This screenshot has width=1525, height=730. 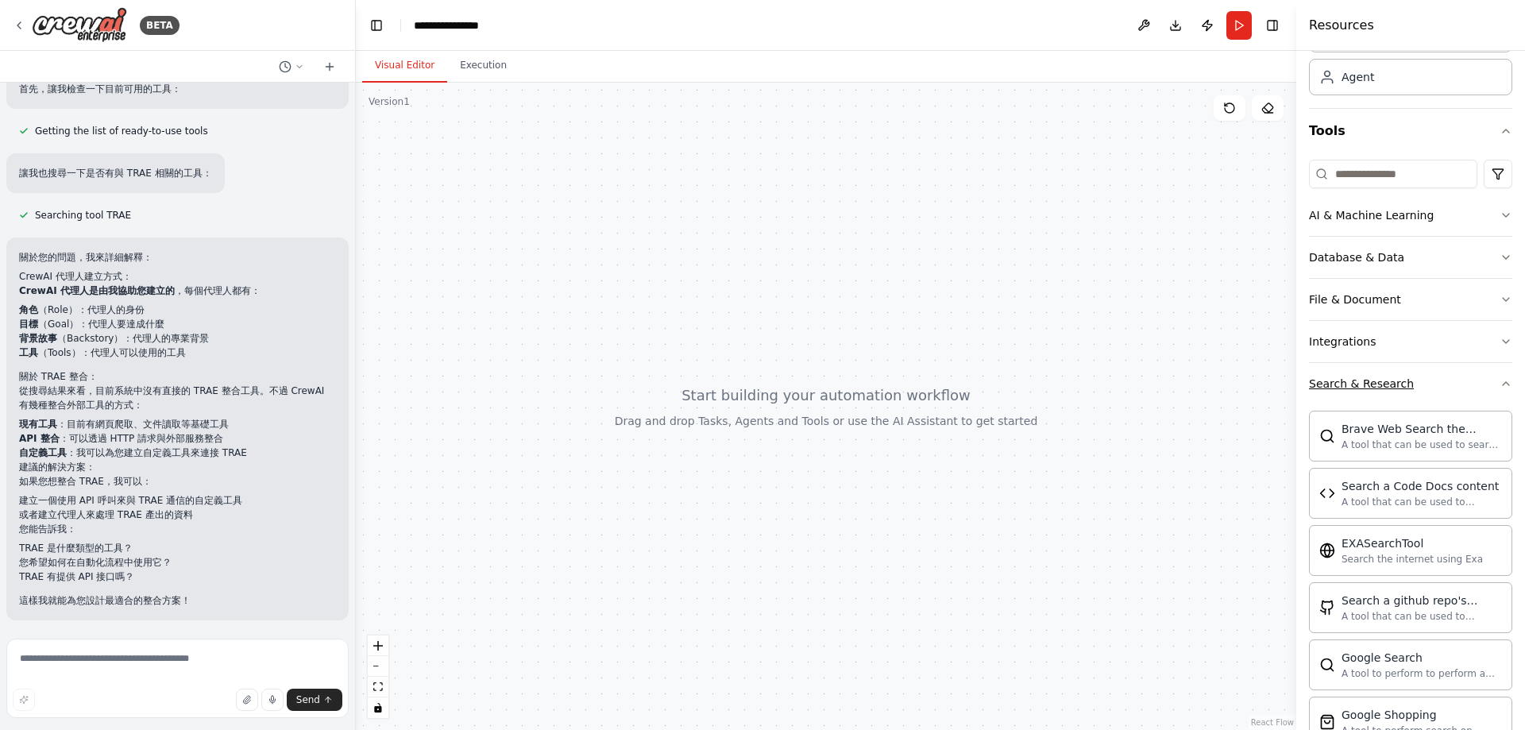 I want to click on li: 您希望如何在自動化流程中使用它？, so click(x=177, y=562).